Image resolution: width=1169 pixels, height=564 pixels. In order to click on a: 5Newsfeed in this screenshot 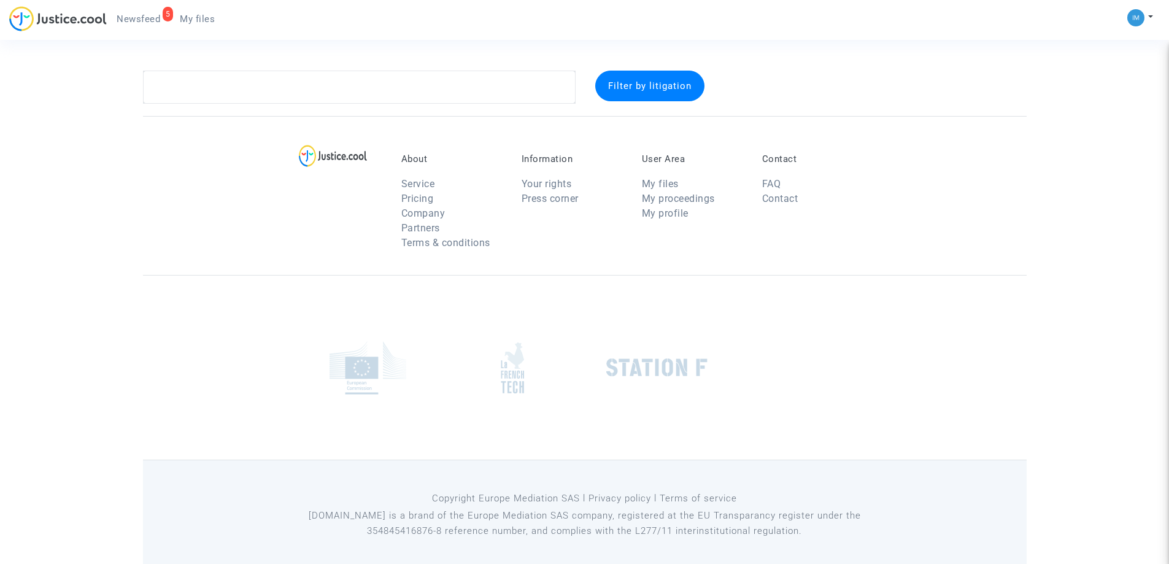, I will do `click(138, 19)`.